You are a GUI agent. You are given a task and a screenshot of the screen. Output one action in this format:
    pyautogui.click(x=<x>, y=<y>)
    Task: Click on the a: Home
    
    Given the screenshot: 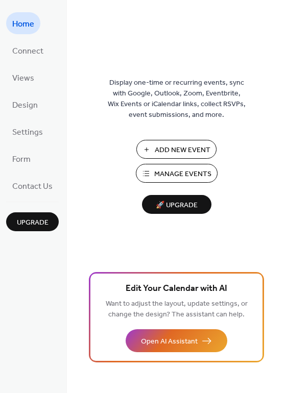 What is the action you would take?
    pyautogui.click(x=23, y=23)
    